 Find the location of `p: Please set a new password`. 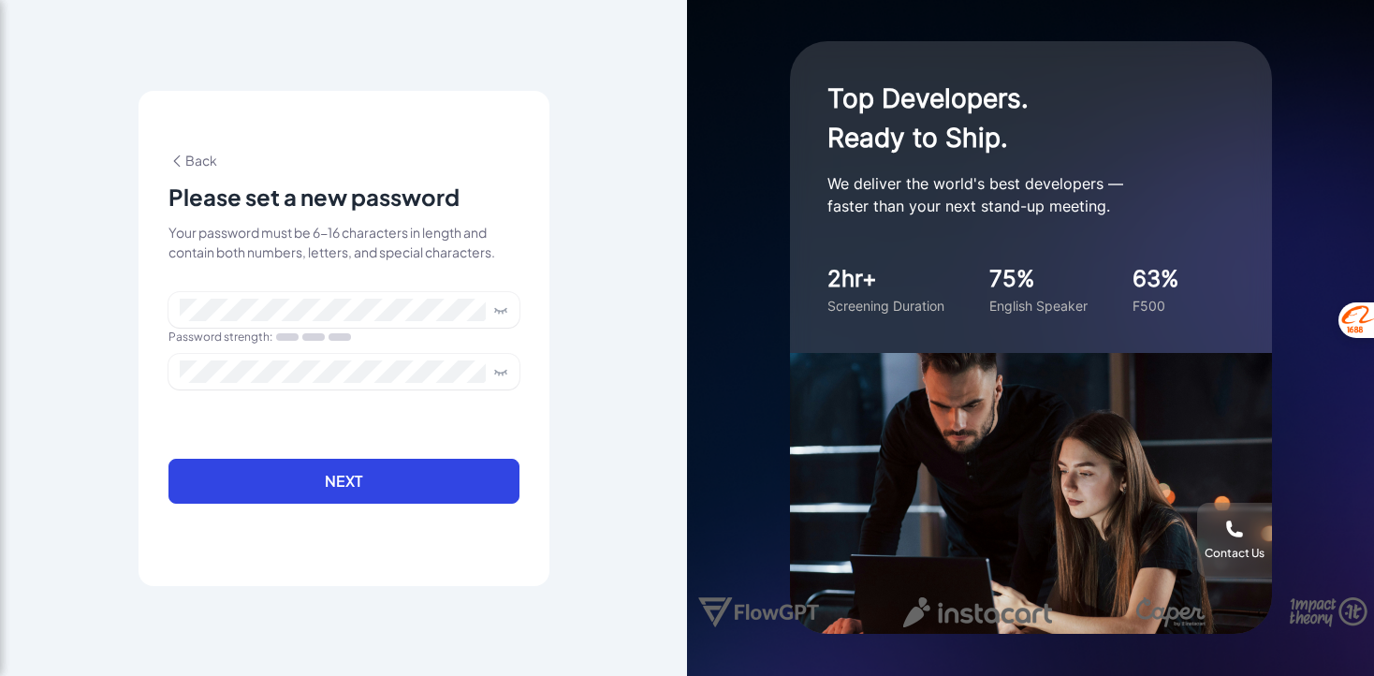

p: Please set a new password is located at coordinates (314, 197).